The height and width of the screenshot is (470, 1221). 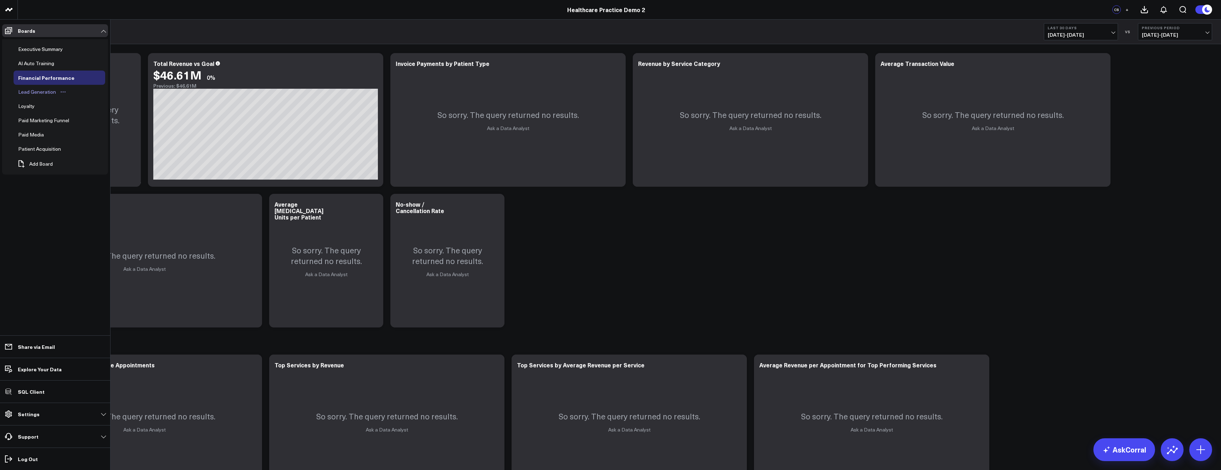 I want to click on div: Lead Generation, so click(x=37, y=92).